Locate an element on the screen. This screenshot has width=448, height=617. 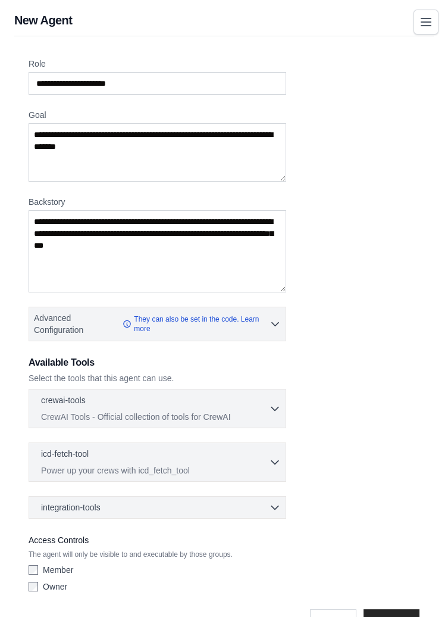
p: crewai-tools is located at coordinates (63, 400).